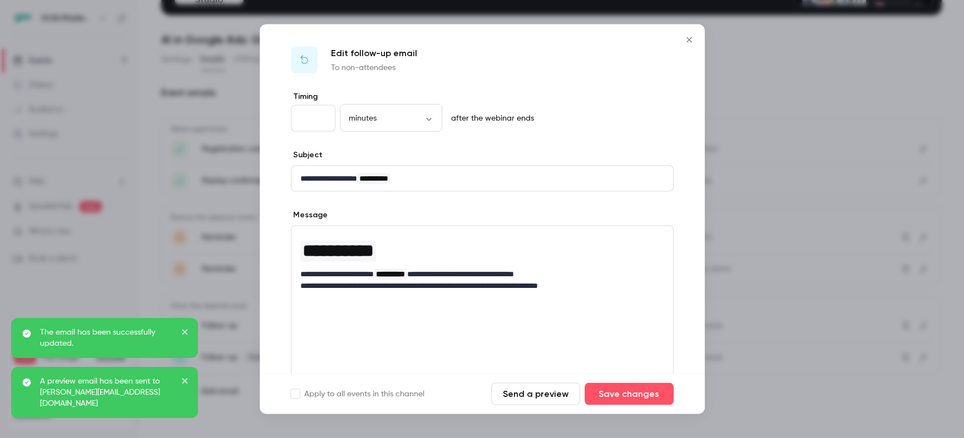 The width and height of the screenshot is (964, 438). Describe the element at coordinates (482, 97) in the screenshot. I see `label: Timing` at that location.